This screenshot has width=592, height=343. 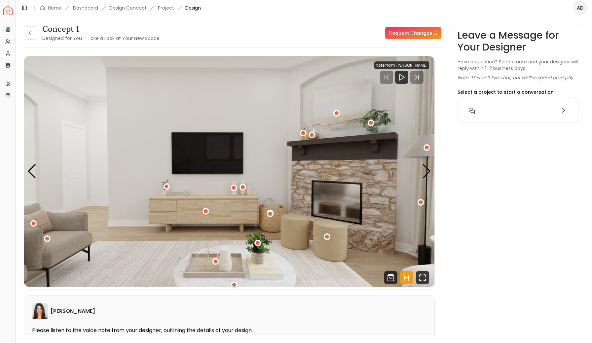 I want to click on div: Next slide, so click(x=426, y=171).